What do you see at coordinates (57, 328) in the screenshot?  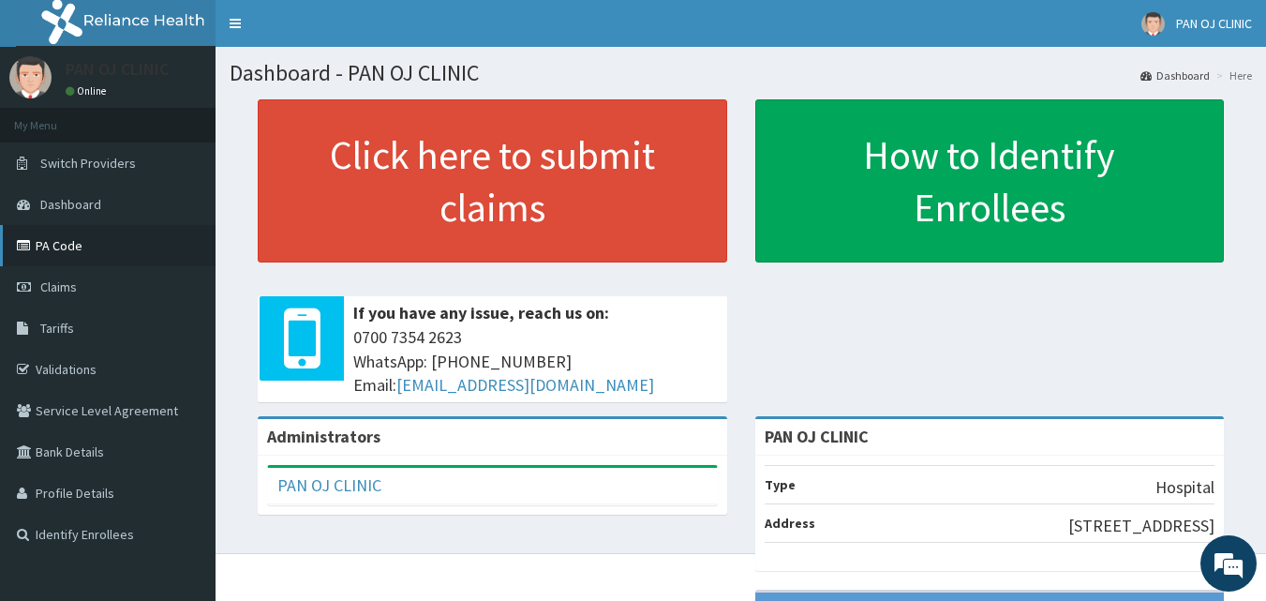 I see `span: Tariffs` at bounding box center [57, 328].